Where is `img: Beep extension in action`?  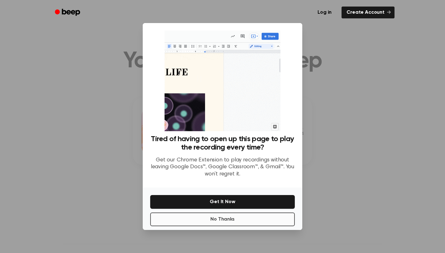
img: Beep extension in action is located at coordinates (222, 81).